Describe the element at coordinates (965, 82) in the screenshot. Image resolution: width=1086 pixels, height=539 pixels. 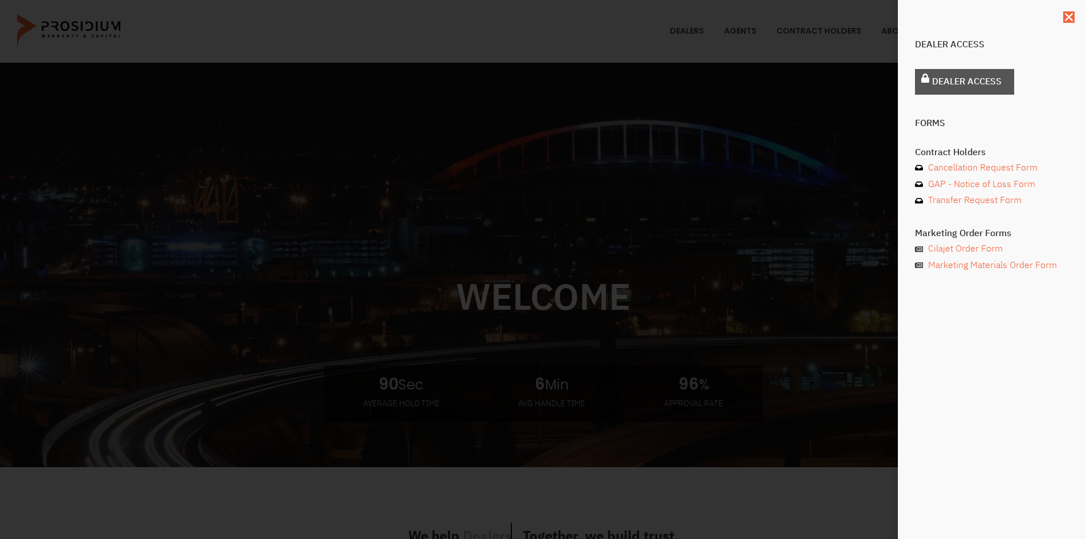
I see `a: Dealer Access` at that location.